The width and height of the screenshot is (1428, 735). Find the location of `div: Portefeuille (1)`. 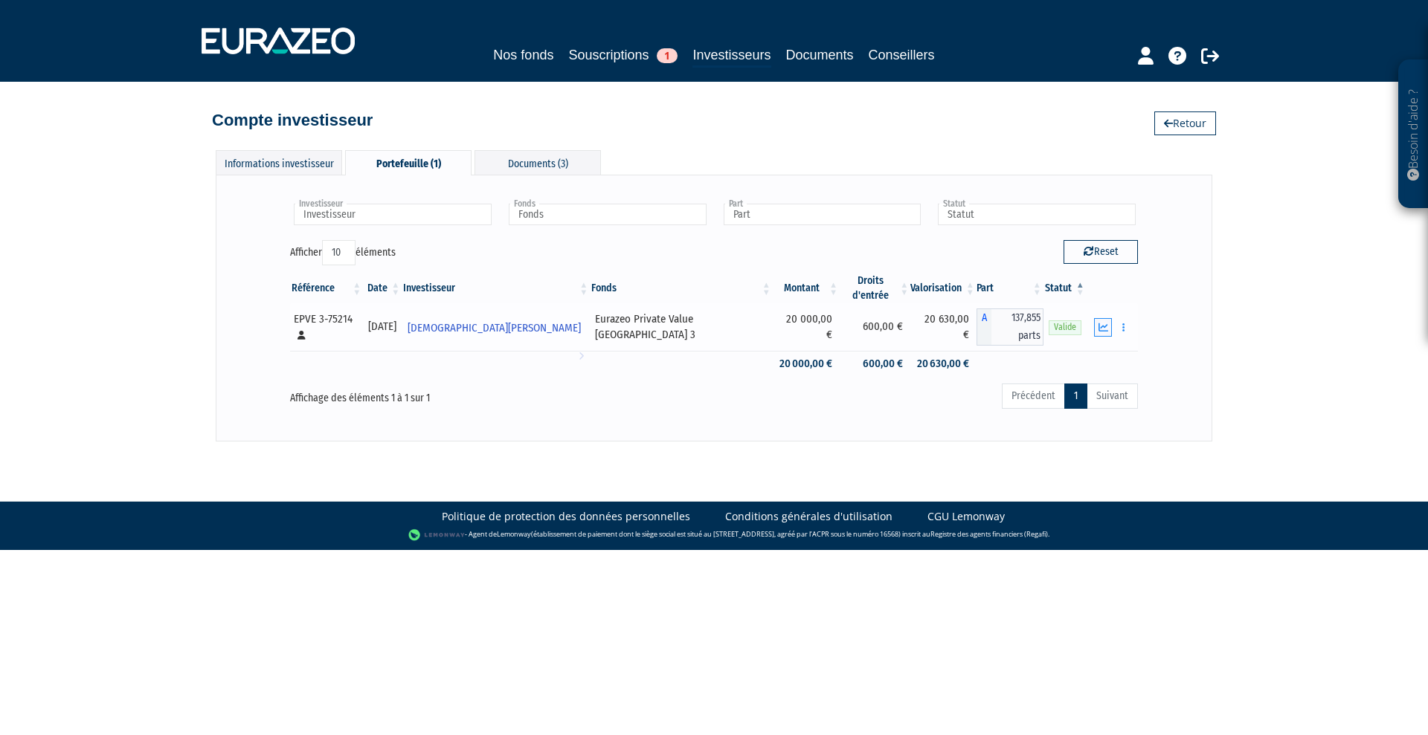

div: Portefeuille (1) is located at coordinates (408, 163).